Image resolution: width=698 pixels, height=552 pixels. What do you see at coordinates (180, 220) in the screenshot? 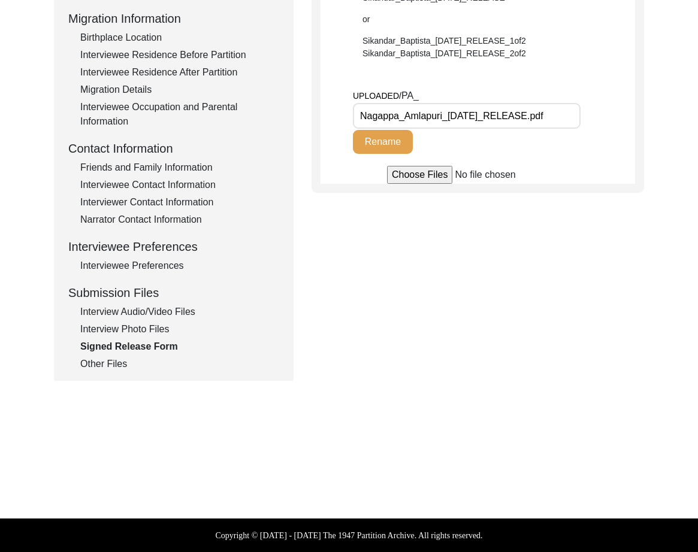
I see `div: Narrator Contact Information` at bounding box center [180, 220].